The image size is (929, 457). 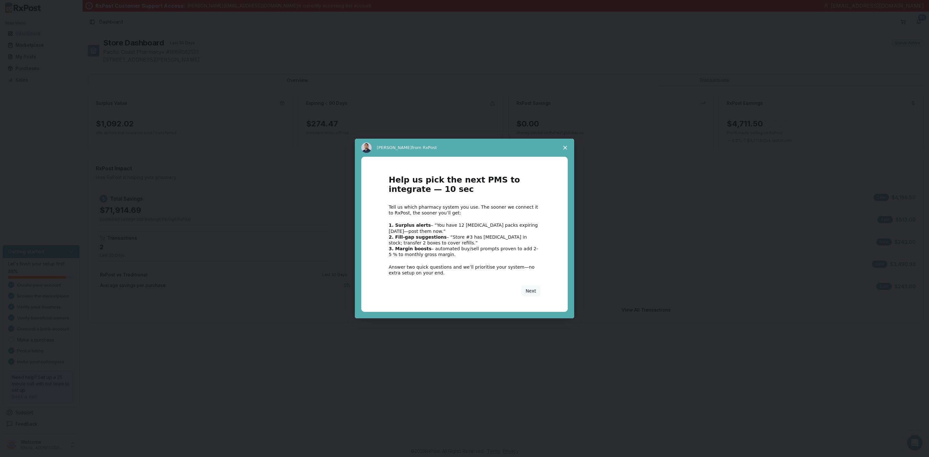 What do you see at coordinates (410, 225) in the screenshot?
I see `b: 1. Surplus alerts` at bounding box center [410, 225].